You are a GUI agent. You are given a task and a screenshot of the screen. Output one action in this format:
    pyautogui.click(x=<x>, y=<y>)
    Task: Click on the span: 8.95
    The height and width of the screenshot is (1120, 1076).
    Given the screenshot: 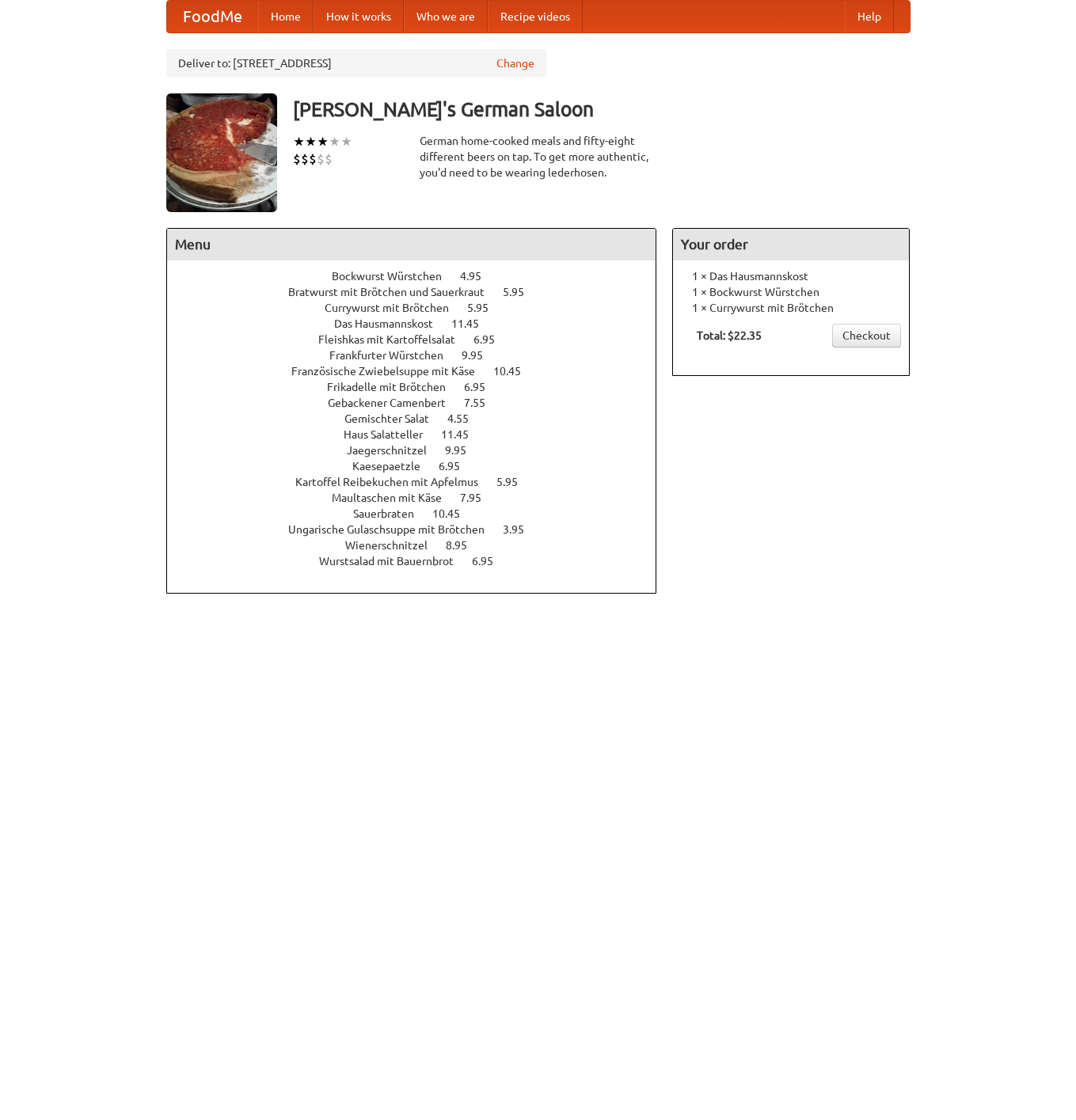 What is the action you would take?
    pyautogui.click(x=464, y=545)
    